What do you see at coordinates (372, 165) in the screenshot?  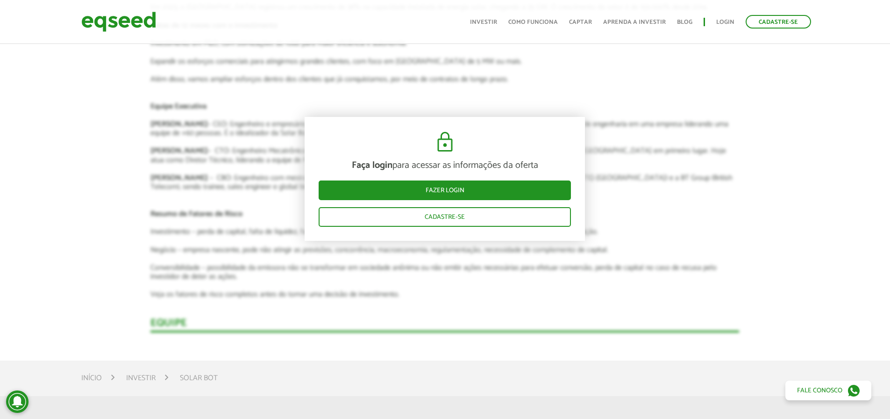 I see `strong: Faça login` at bounding box center [372, 165].